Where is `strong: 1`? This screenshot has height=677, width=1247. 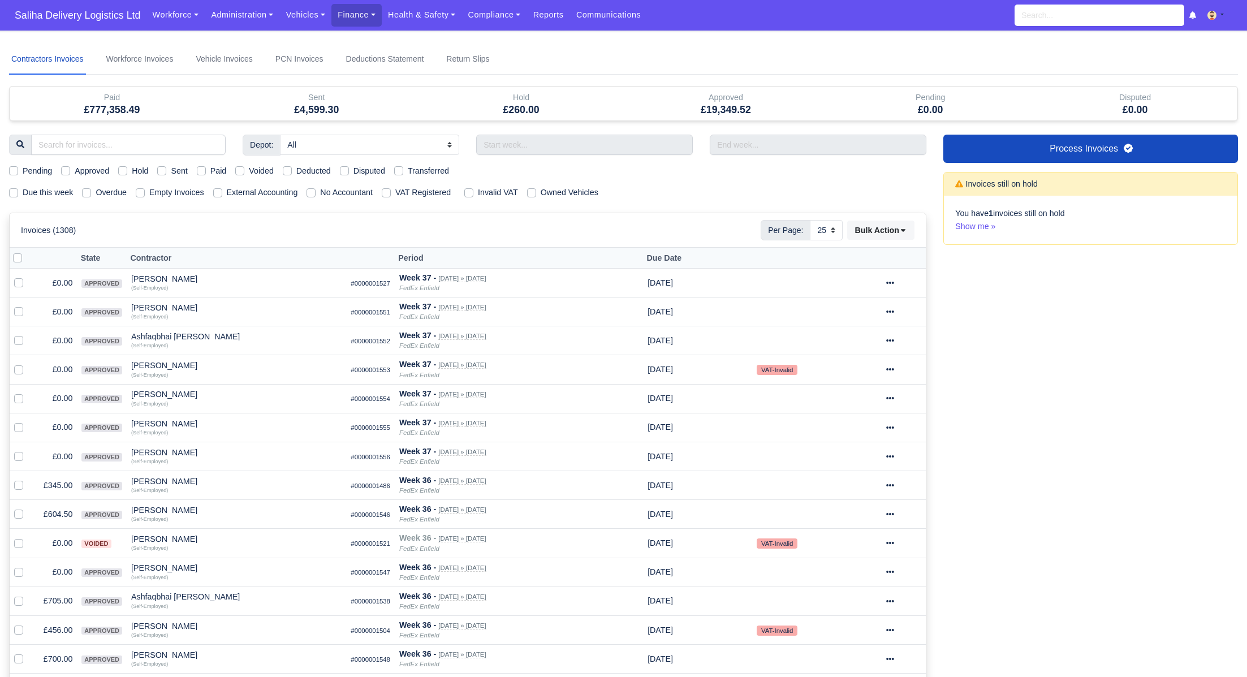 strong: 1 is located at coordinates (991, 213).